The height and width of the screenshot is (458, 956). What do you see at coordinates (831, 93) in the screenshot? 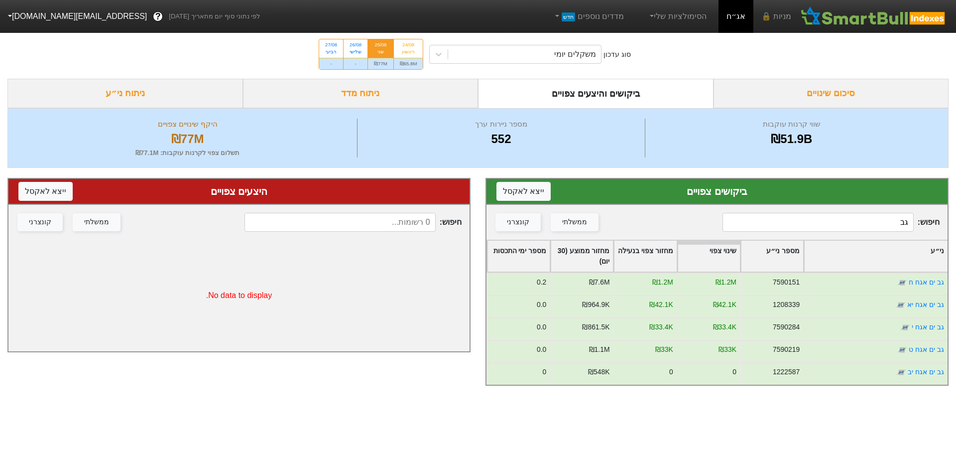
I see `div: סיכום שינויים` at bounding box center [831, 93].